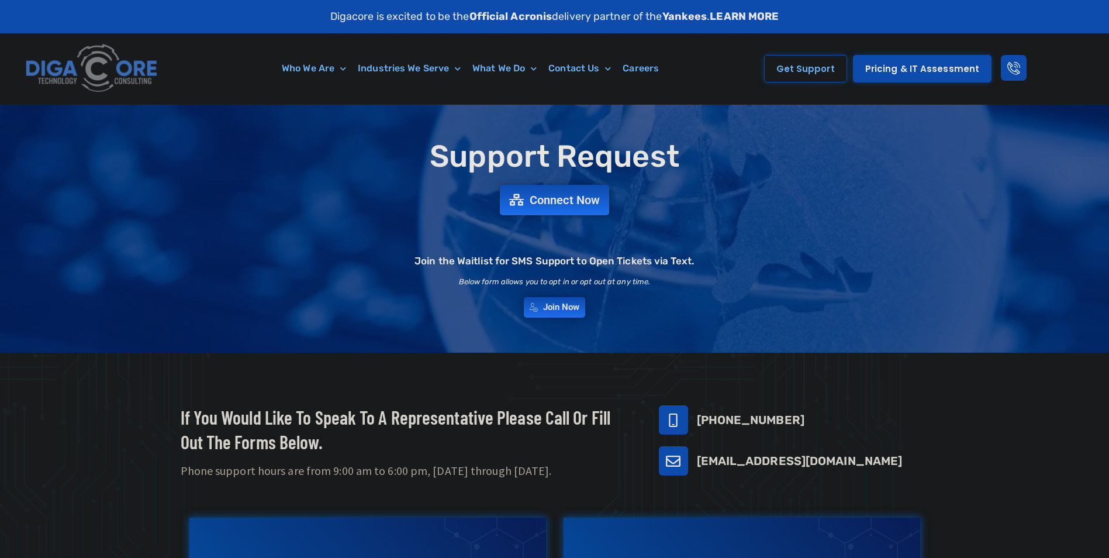 Image resolution: width=1109 pixels, height=558 pixels. Describe the element at coordinates (673, 420) in the screenshot. I see `a: 732-646-5725` at that location.